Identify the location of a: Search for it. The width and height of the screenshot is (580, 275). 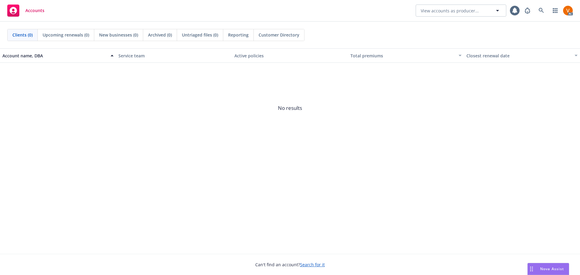
(312, 264).